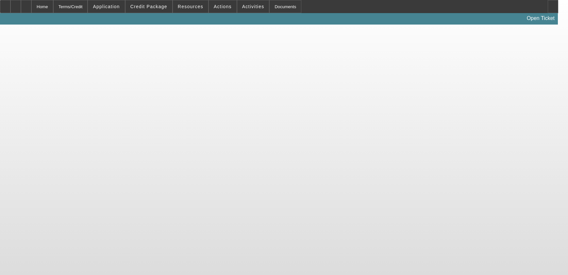  What do you see at coordinates (149, 7) in the screenshot?
I see `button: Credit Package` at bounding box center [149, 7].